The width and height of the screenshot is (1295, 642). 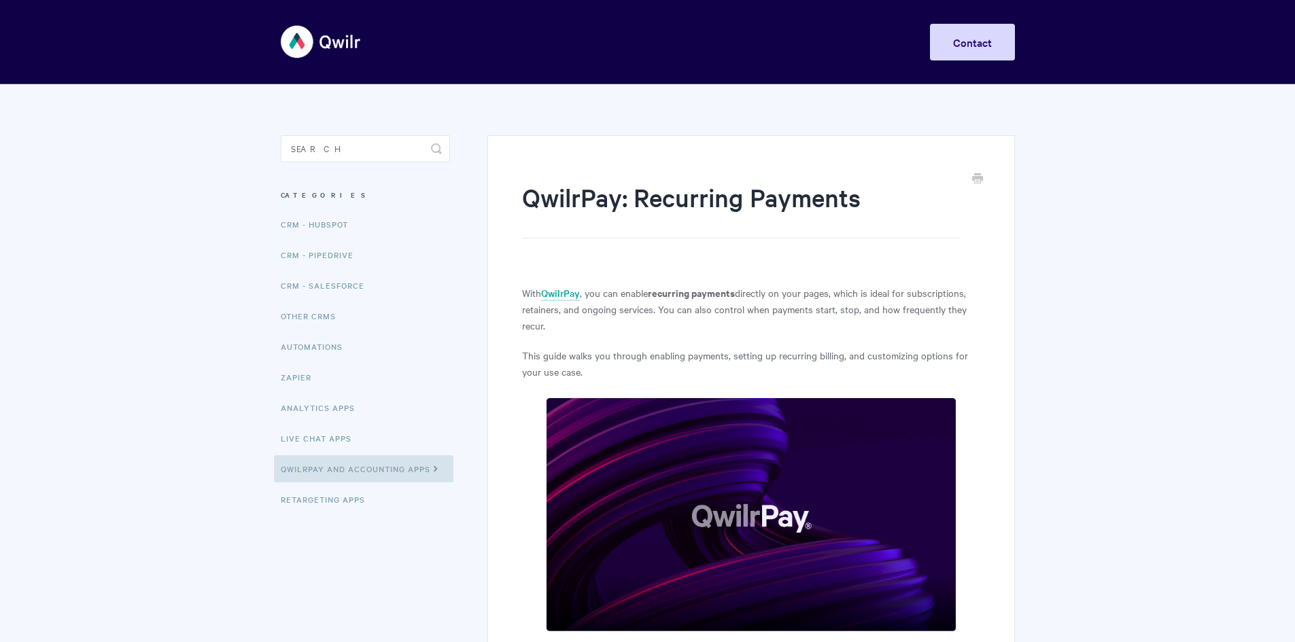 What do you see at coordinates (751, 515) in the screenshot?
I see `img: file-hBILISBX3B.png` at bounding box center [751, 515].